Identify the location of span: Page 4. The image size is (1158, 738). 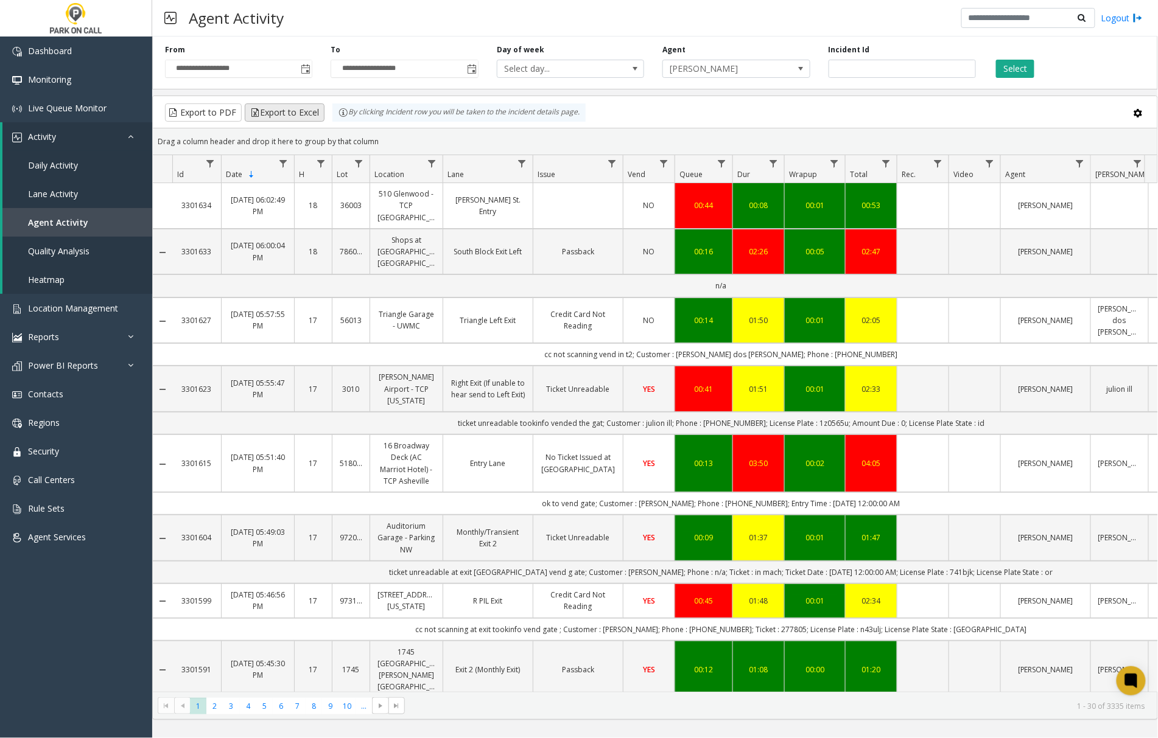
(248, 706).